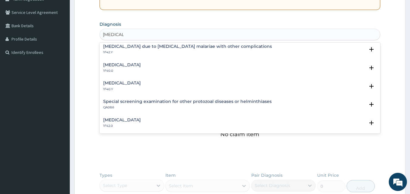 The height and width of the screenshot is (194, 410). Describe the element at coordinates (67, 38) in the screenshot. I see `div: Chat with us now` at that location.